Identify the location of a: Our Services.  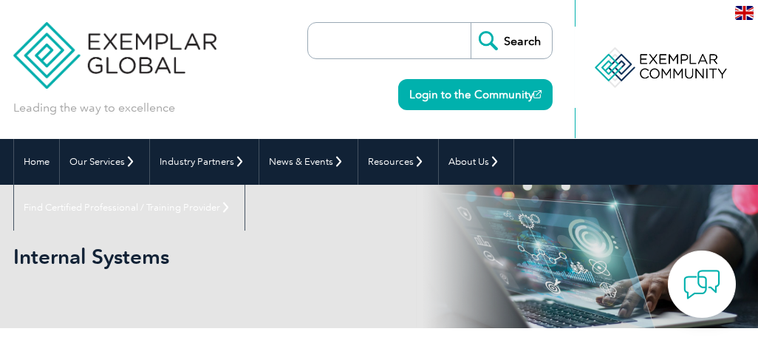
(104, 162).